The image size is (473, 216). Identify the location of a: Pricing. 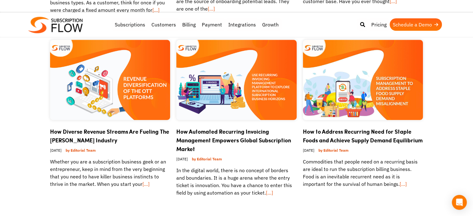
(379, 25).